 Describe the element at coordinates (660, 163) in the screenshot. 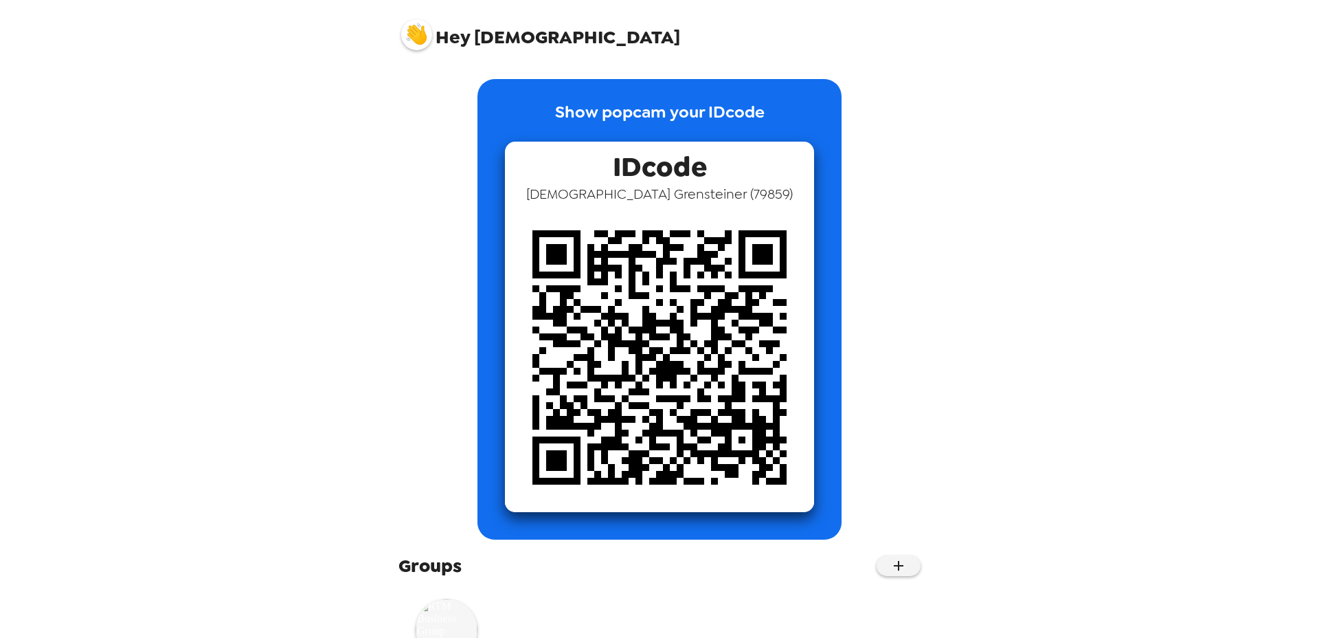

I see `span: IDcode` at that location.